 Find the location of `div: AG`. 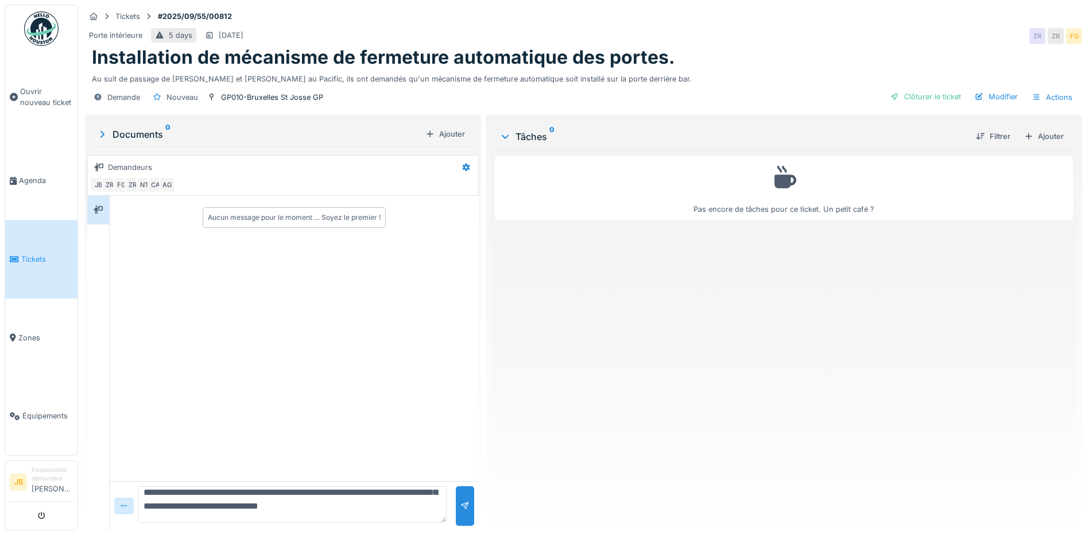

div: AG is located at coordinates (167, 185).